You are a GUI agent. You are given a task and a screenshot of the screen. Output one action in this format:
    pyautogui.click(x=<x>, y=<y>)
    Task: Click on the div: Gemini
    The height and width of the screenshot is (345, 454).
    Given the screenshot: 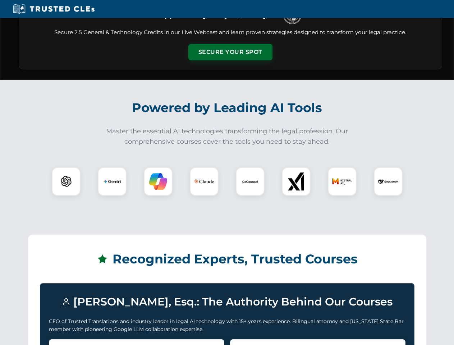 What is the action you would take?
    pyautogui.click(x=112, y=181)
    